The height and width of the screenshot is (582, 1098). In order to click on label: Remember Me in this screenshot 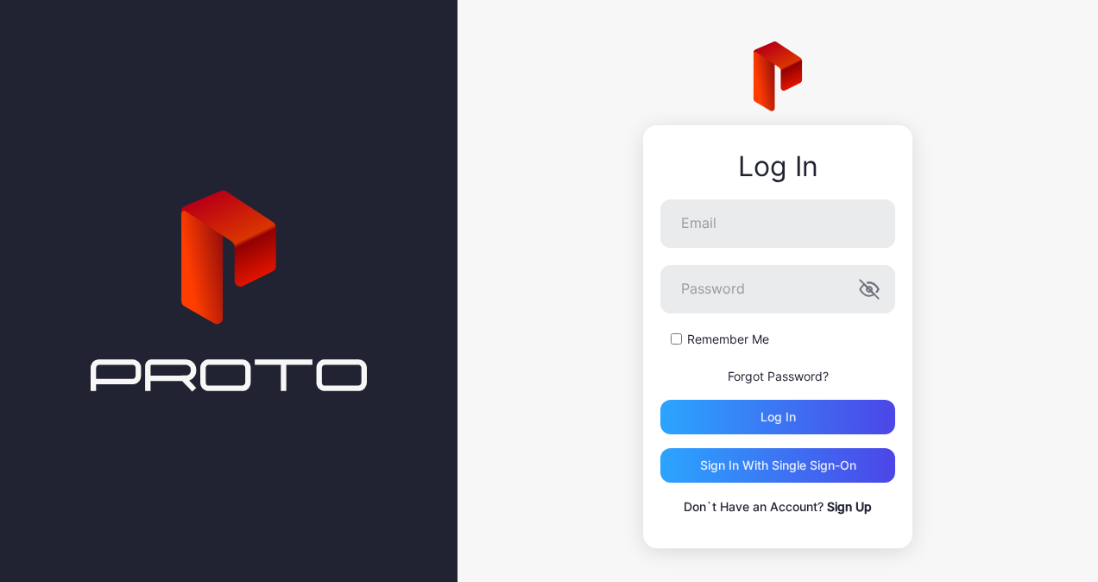, I will do `click(728, 339)`.